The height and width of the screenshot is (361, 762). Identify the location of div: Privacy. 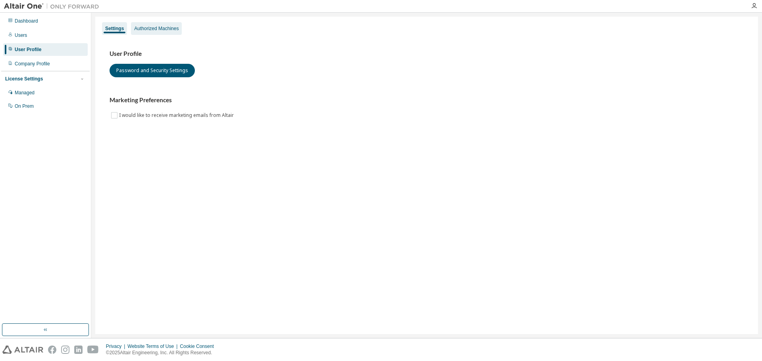
(117, 347).